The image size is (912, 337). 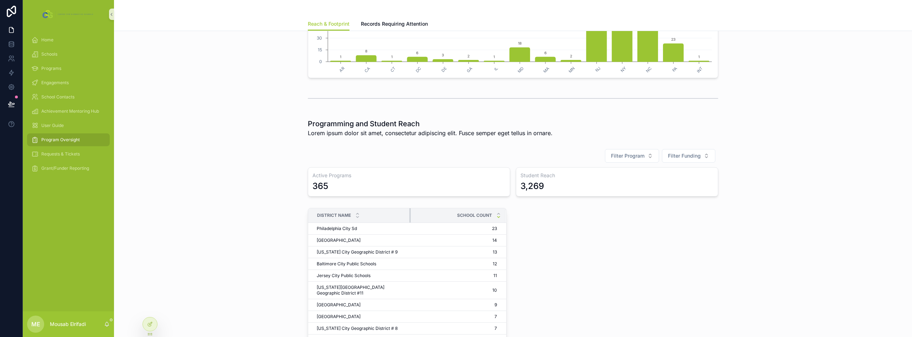 I want to click on span: Baltimore City Public Schools, so click(x=346, y=264).